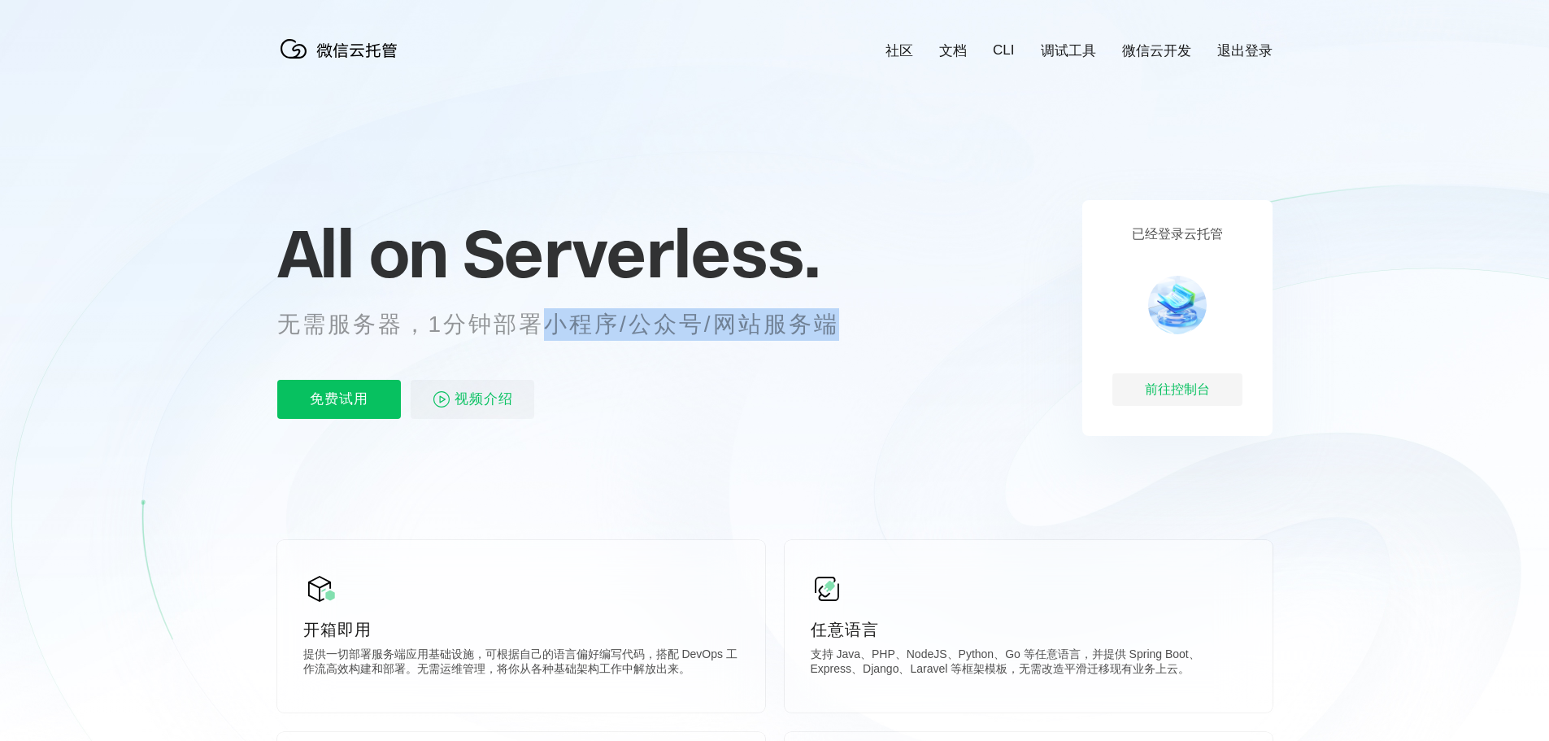 This screenshot has height=741, width=1549. What do you see at coordinates (641, 253) in the screenshot?
I see `span: Serverless.` at bounding box center [641, 253].